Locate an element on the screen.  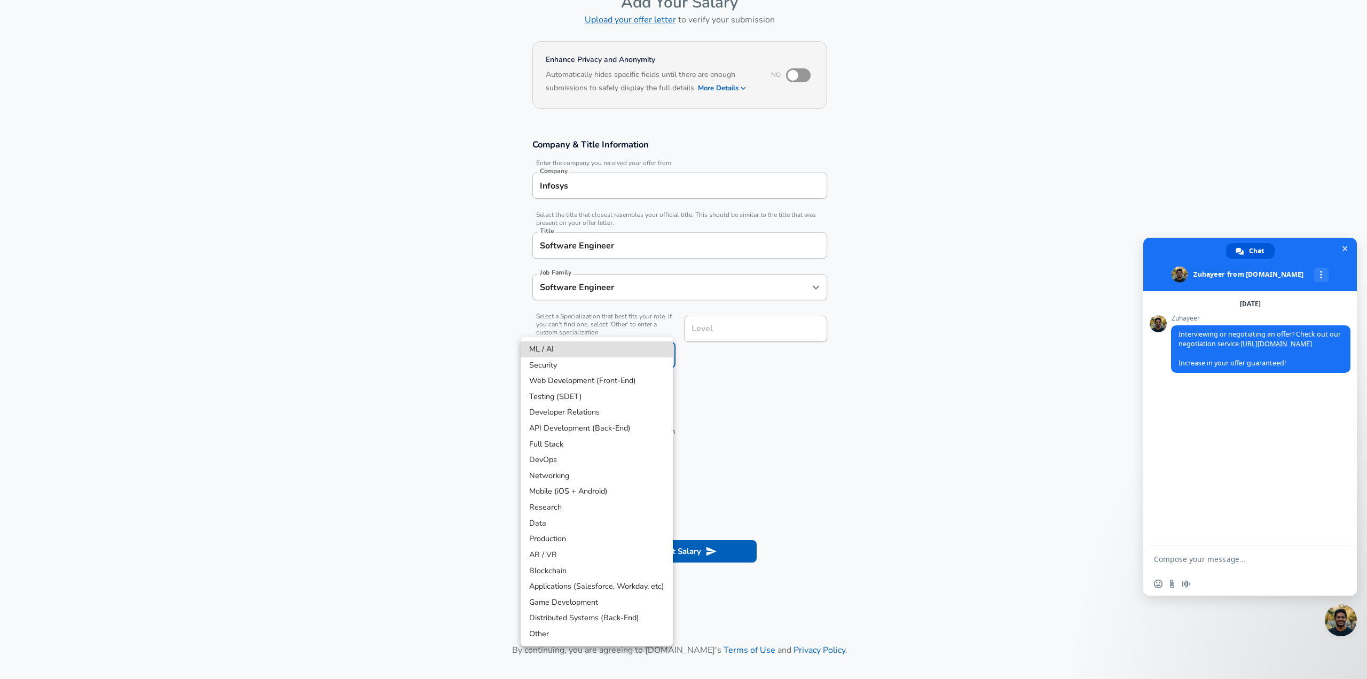
li: Developer Relations is located at coordinates (597, 412).